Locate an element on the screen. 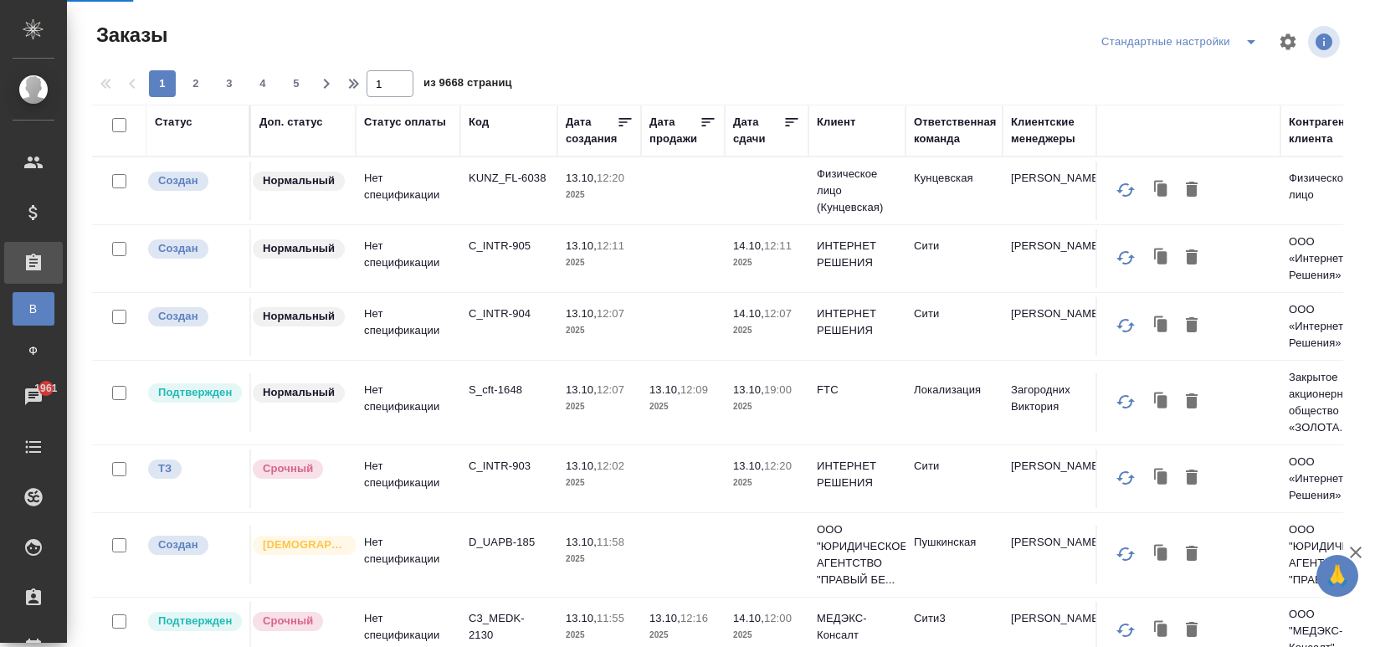  p: Создан is located at coordinates (178, 545).